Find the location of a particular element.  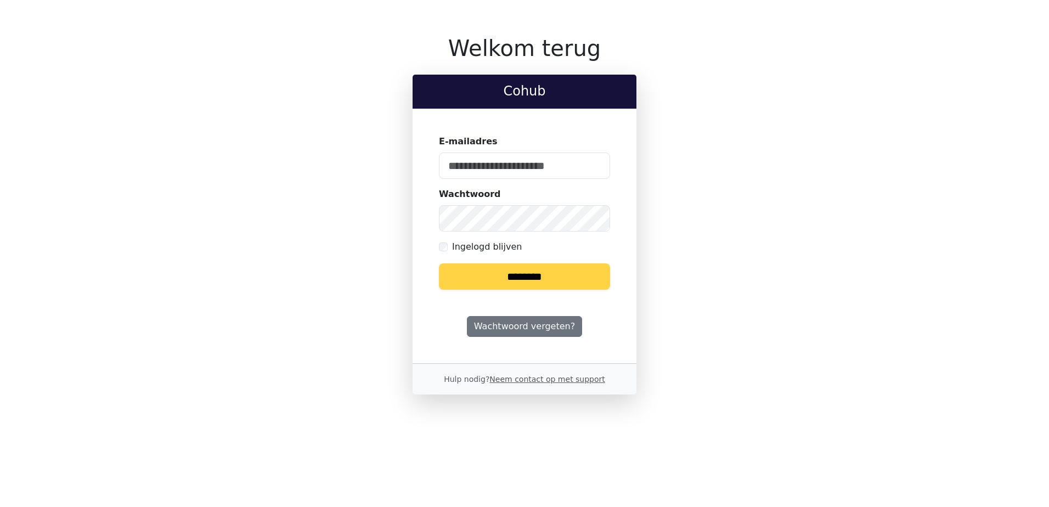

small: Hulp nodig? is located at coordinates (524, 379).